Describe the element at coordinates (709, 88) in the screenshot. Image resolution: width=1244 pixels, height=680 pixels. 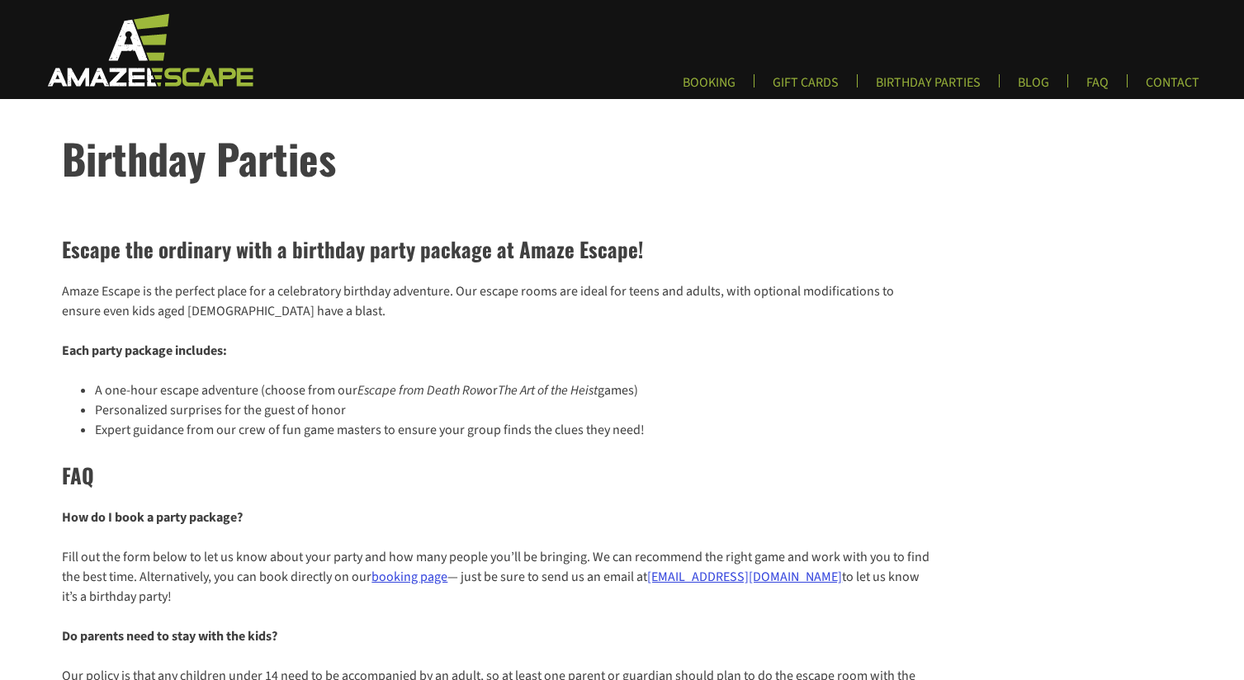
I see `a: BOOKING` at that location.